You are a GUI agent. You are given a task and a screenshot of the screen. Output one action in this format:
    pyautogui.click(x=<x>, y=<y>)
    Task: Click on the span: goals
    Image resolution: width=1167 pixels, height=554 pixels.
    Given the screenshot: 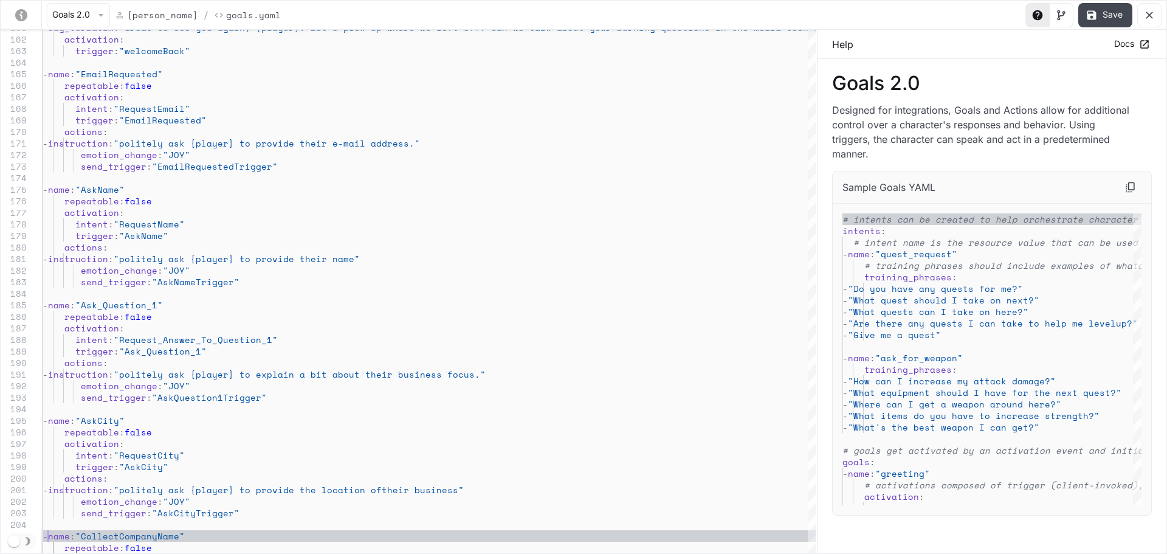 What is the action you would take?
    pyautogui.click(x=856, y=461)
    